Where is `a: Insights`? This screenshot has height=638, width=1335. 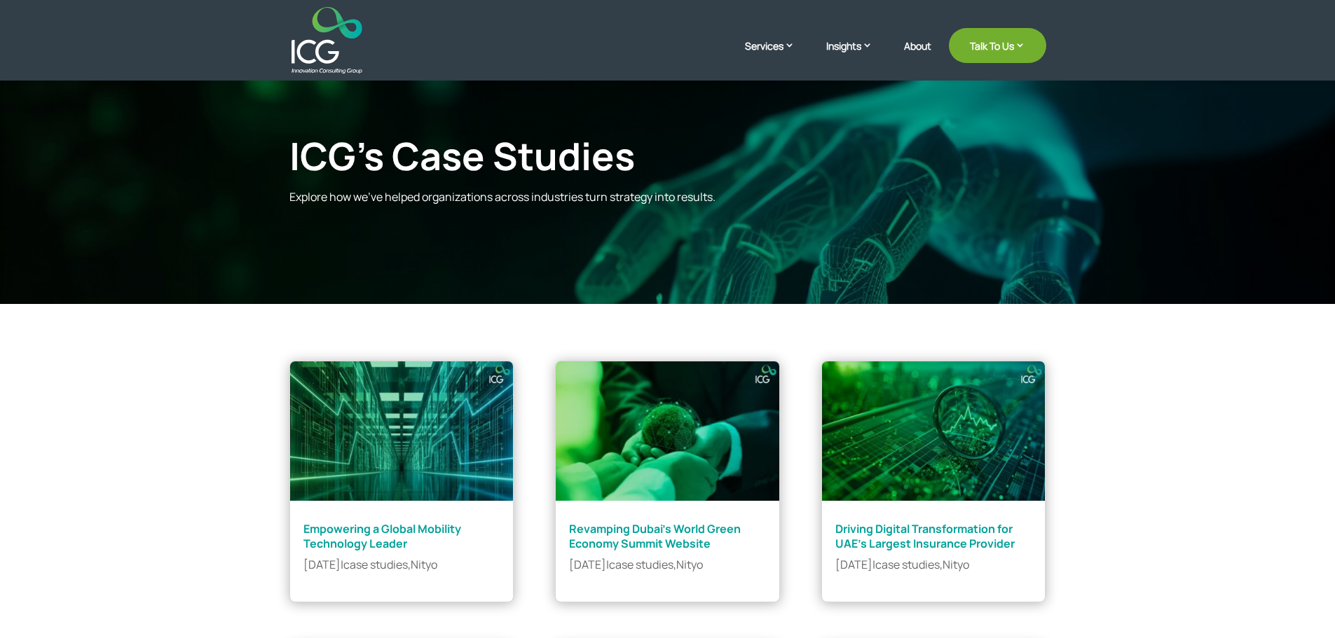 a: Insights is located at coordinates (856, 56).